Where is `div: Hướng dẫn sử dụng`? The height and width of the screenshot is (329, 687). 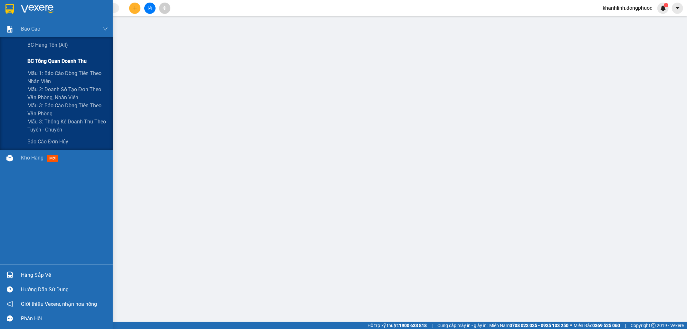 div: Hướng dẫn sử dụng is located at coordinates (64, 289).